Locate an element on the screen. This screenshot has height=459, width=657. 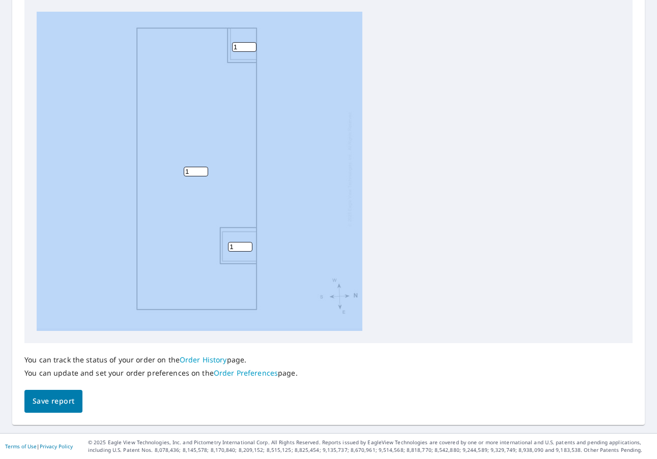
button: Save report is located at coordinates (53, 401).